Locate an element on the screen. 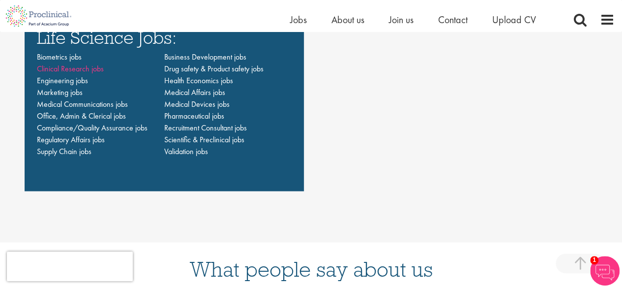  a: Jobs is located at coordinates (298, 20).